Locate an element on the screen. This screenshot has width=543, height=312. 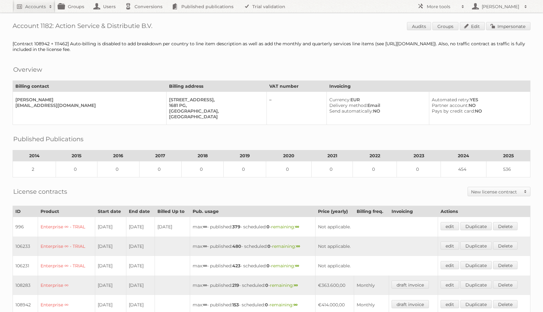
th: Billed Up to is located at coordinates (172, 211).